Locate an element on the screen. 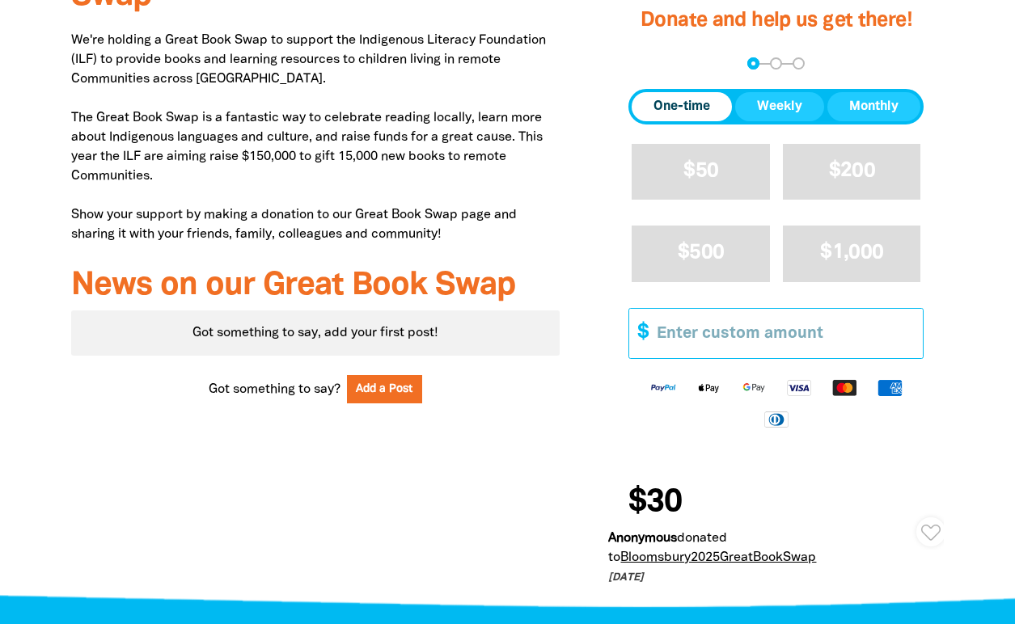 This screenshot has width=1015, height=624. div: Donation stream is located at coordinates (776, 531).